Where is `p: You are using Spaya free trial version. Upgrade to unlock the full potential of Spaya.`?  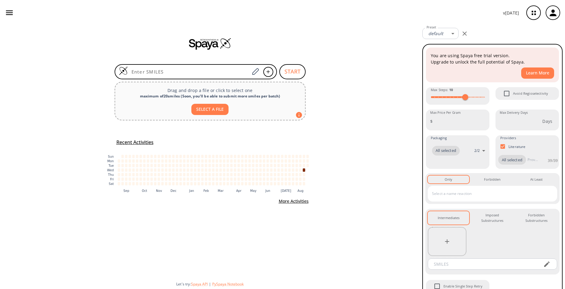
p: You are using Spaya free trial version. Upgrade to unlock the full potential of Spaya. is located at coordinates (492, 59).